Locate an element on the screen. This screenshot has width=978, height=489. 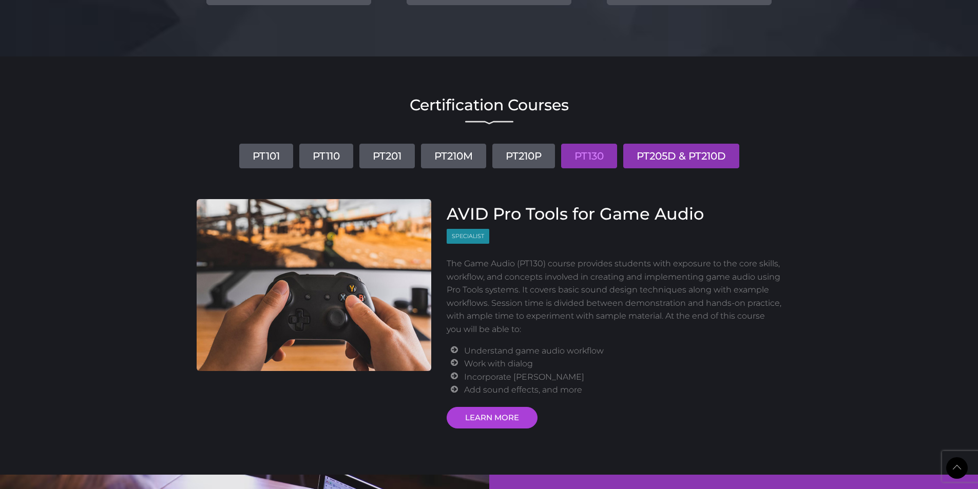
h3: AVID Pro Tools for Game Audio is located at coordinates (614, 214).